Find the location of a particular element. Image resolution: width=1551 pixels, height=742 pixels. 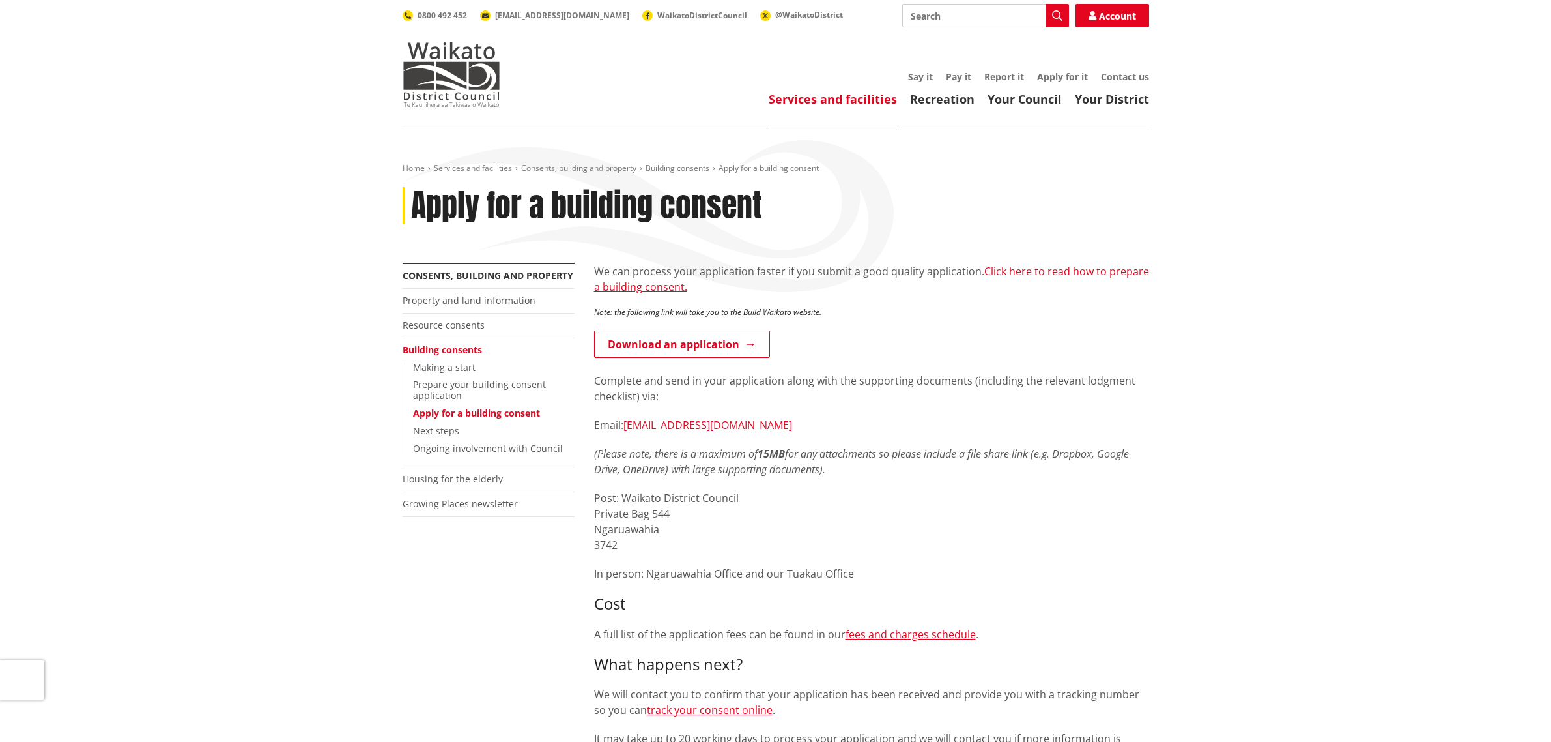

a: Report it is located at coordinates (1004, 76).